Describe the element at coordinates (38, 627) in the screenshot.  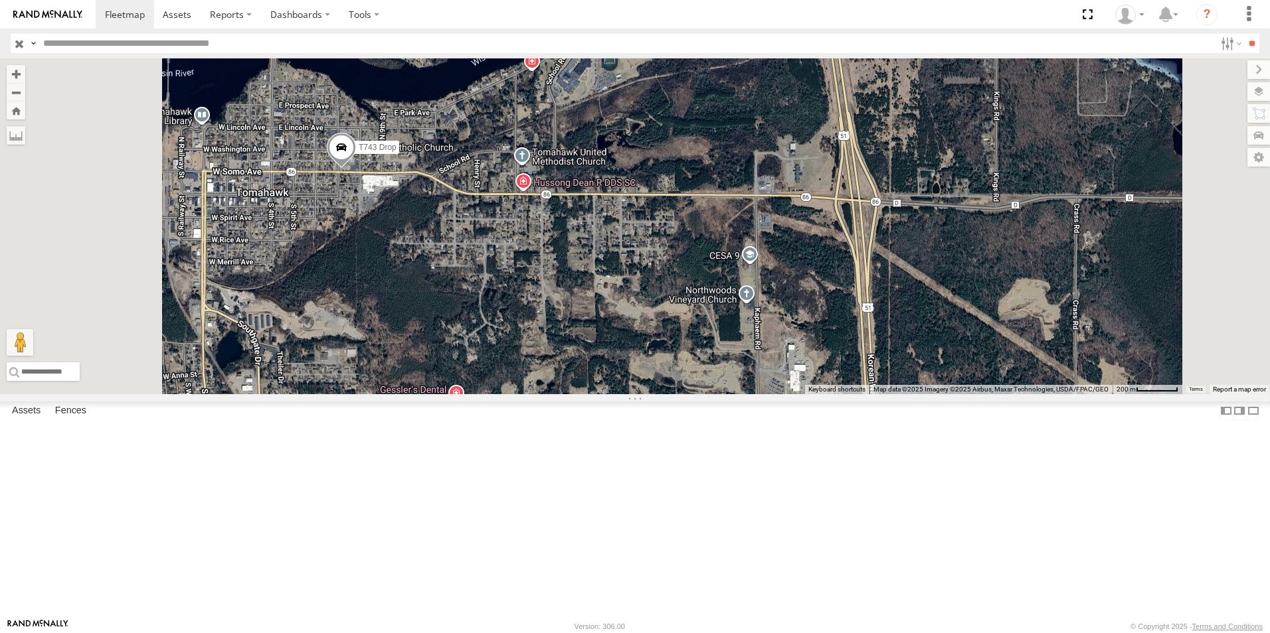
I see `a: Visit our Website` at that location.